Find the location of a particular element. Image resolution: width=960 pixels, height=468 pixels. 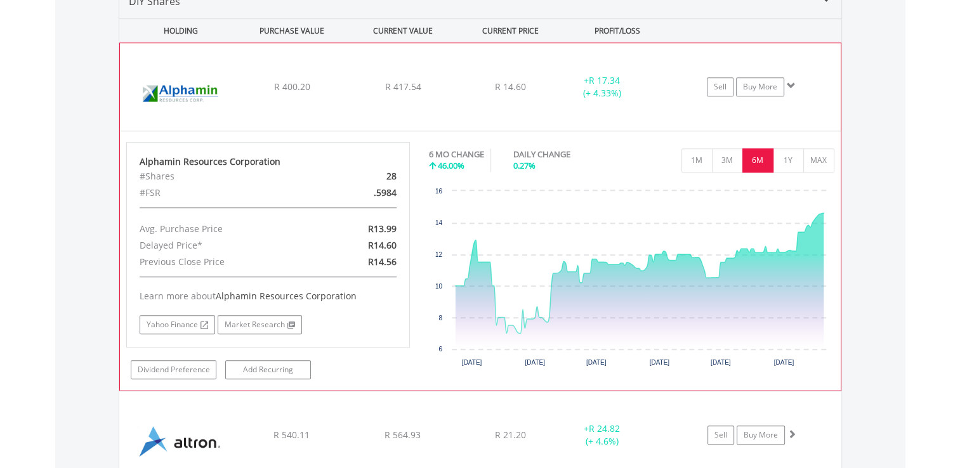

div: 28 is located at coordinates (360, 176).